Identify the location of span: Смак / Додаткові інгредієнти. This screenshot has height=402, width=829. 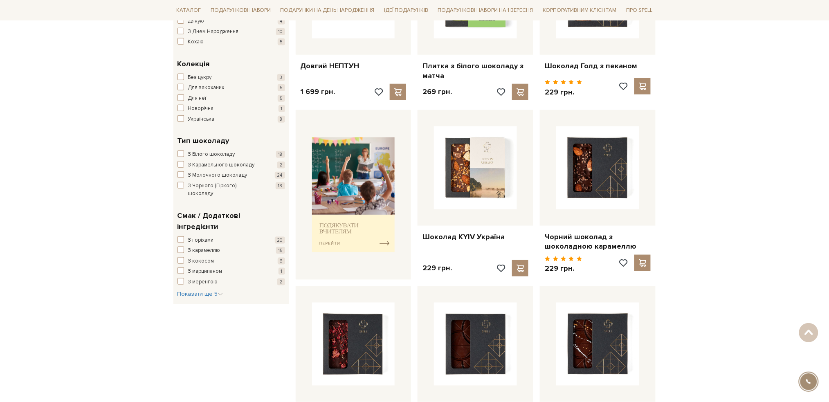
(230, 221).